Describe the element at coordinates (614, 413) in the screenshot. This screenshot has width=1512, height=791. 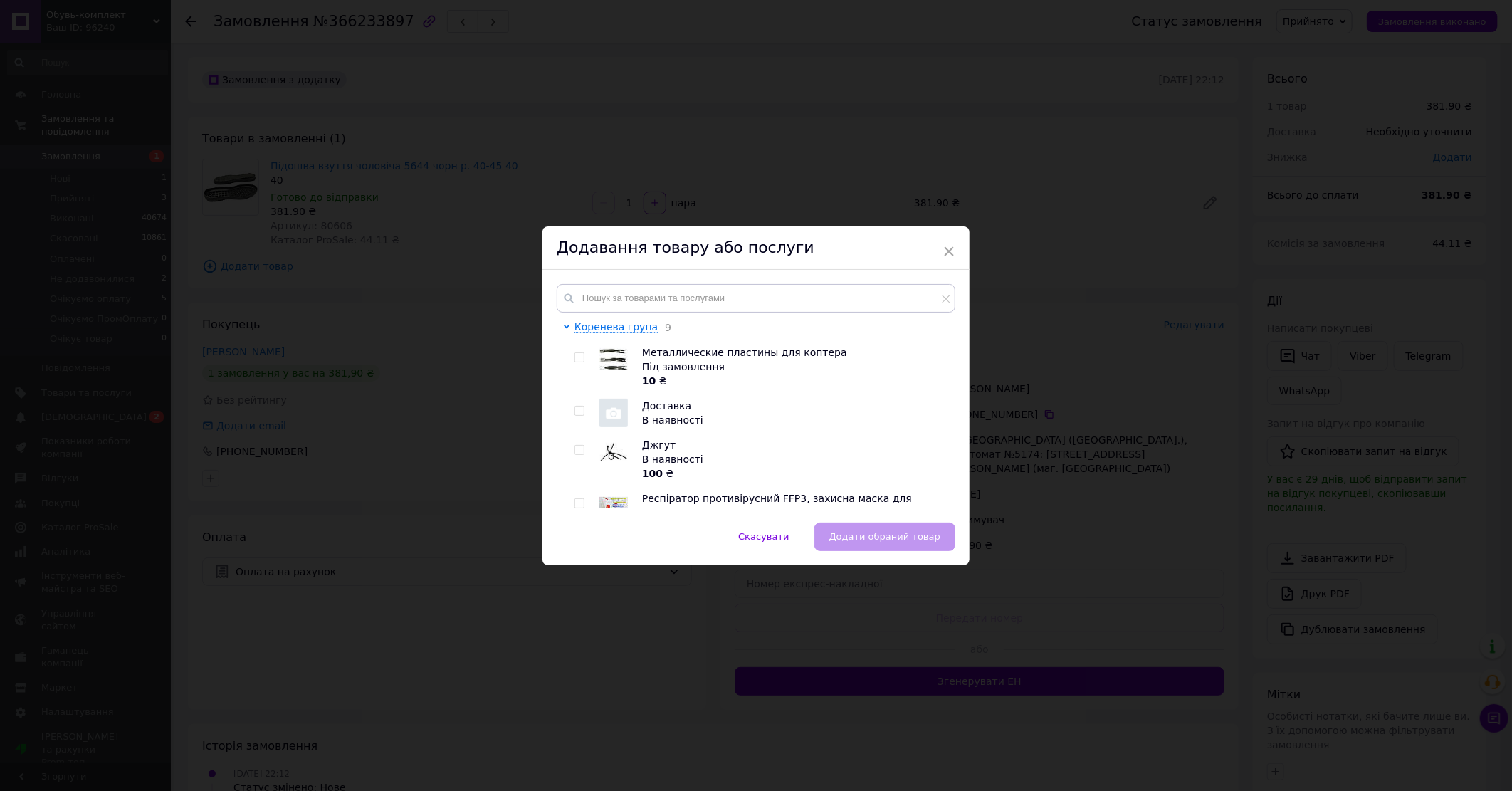
I see `img: Доставка` at that location.